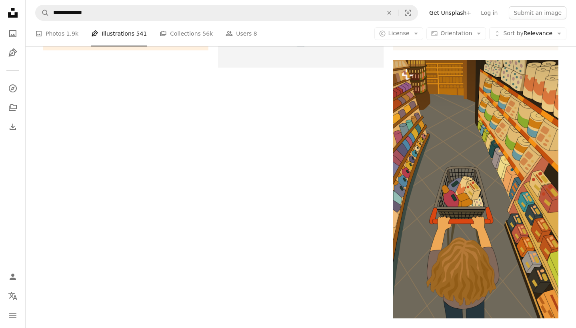  Describe the element at coordinates (399, 34) in the screenshot. I see `button: License` at that location.